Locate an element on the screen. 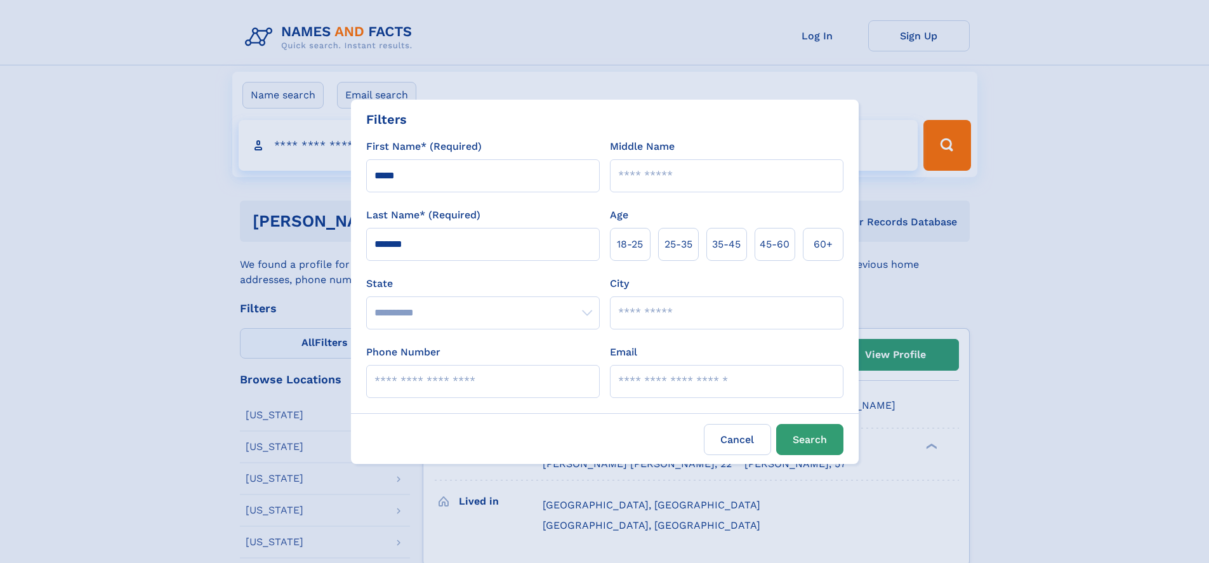  label: City is located at coordinates (619, 284).